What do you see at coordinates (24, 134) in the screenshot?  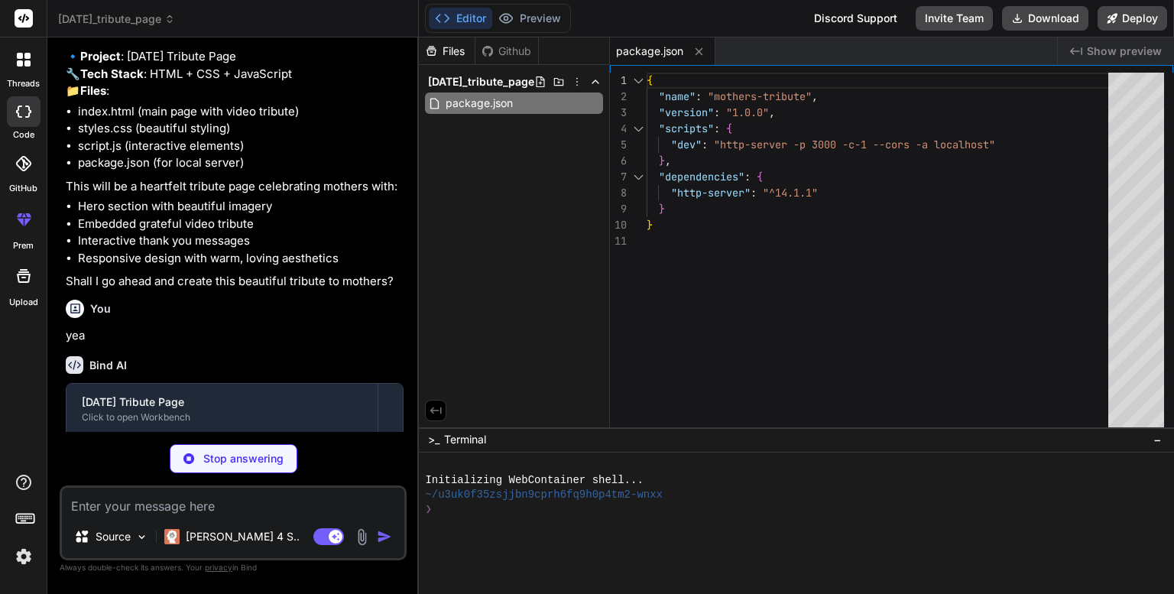 I see `label: code` at bounding box center [24, 134].